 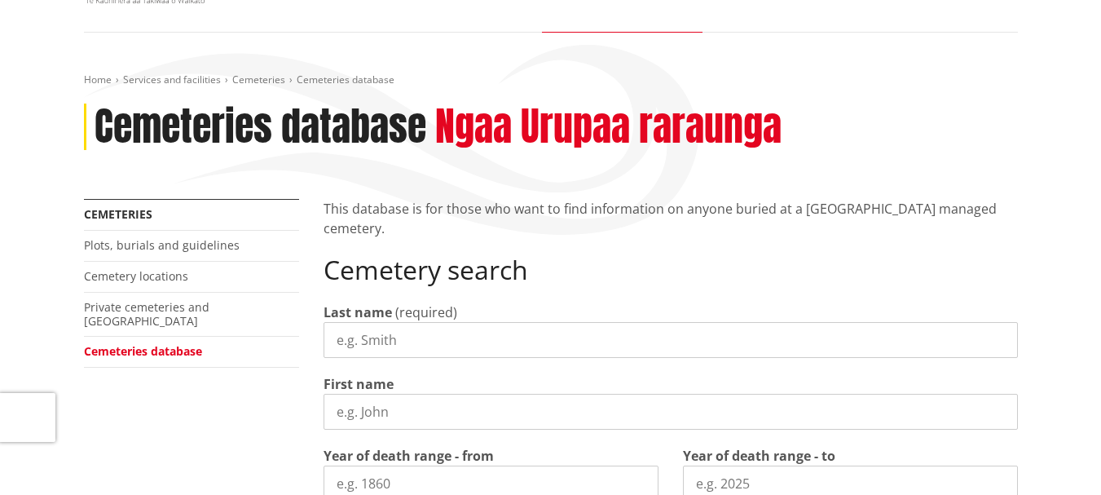 What do you see at coordinates (670, 270) in the screenshot?
I see `h2: Cemetery search` at bounding box center [670, 270].